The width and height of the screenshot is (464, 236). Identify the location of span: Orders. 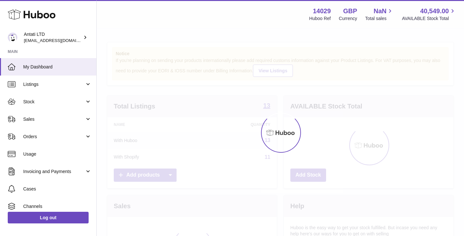
(54, 136).